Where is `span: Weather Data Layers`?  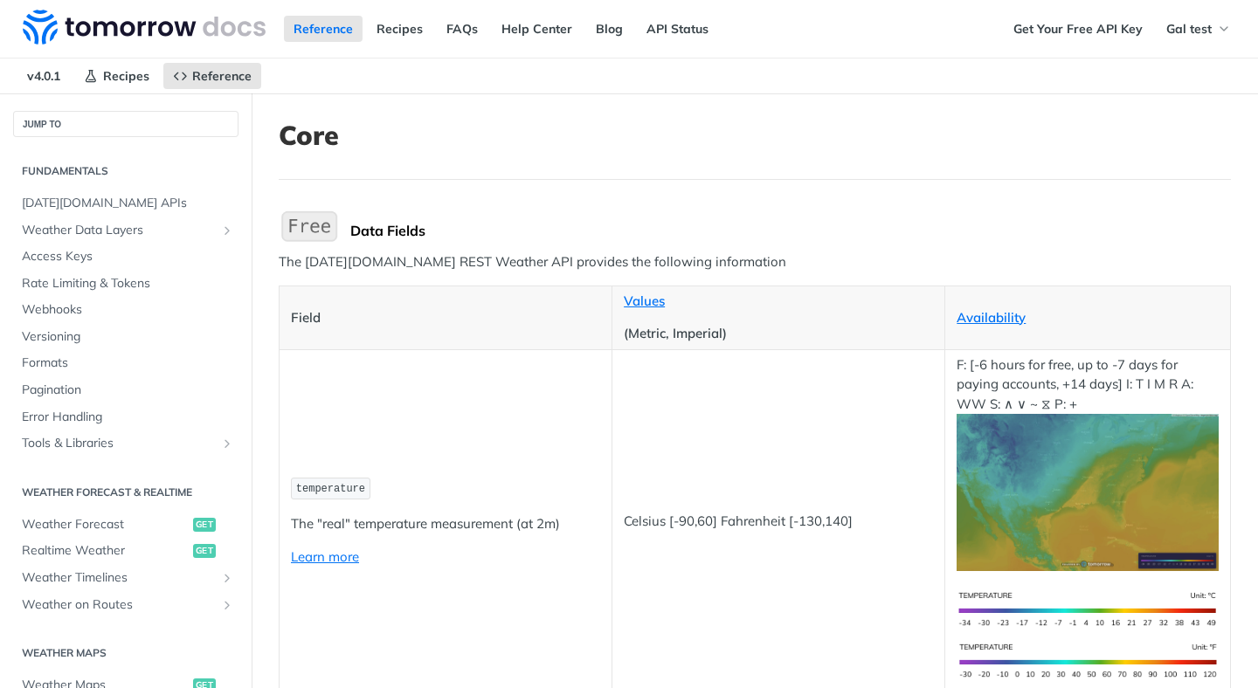 span: Weather Data Layers is located at coordinates (119, 231).